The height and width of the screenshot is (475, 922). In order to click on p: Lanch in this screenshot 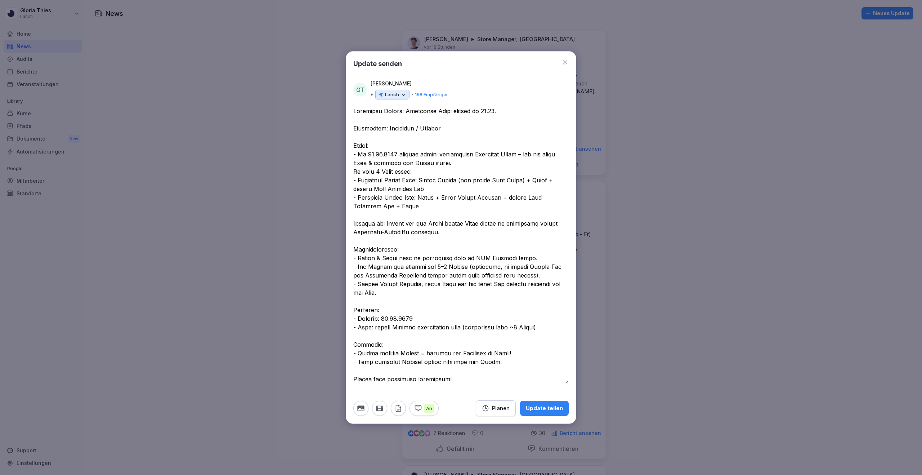, I will do `click(392, 95)`.